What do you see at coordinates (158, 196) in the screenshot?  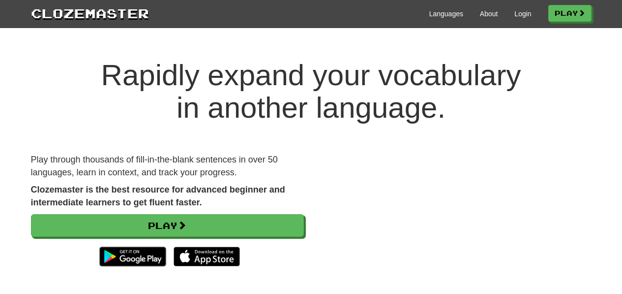 I see `strong: Clozemaster is the best resource for advanced beginner and intermediate learners to get fluent fa...` at bounding box center [158, 196].